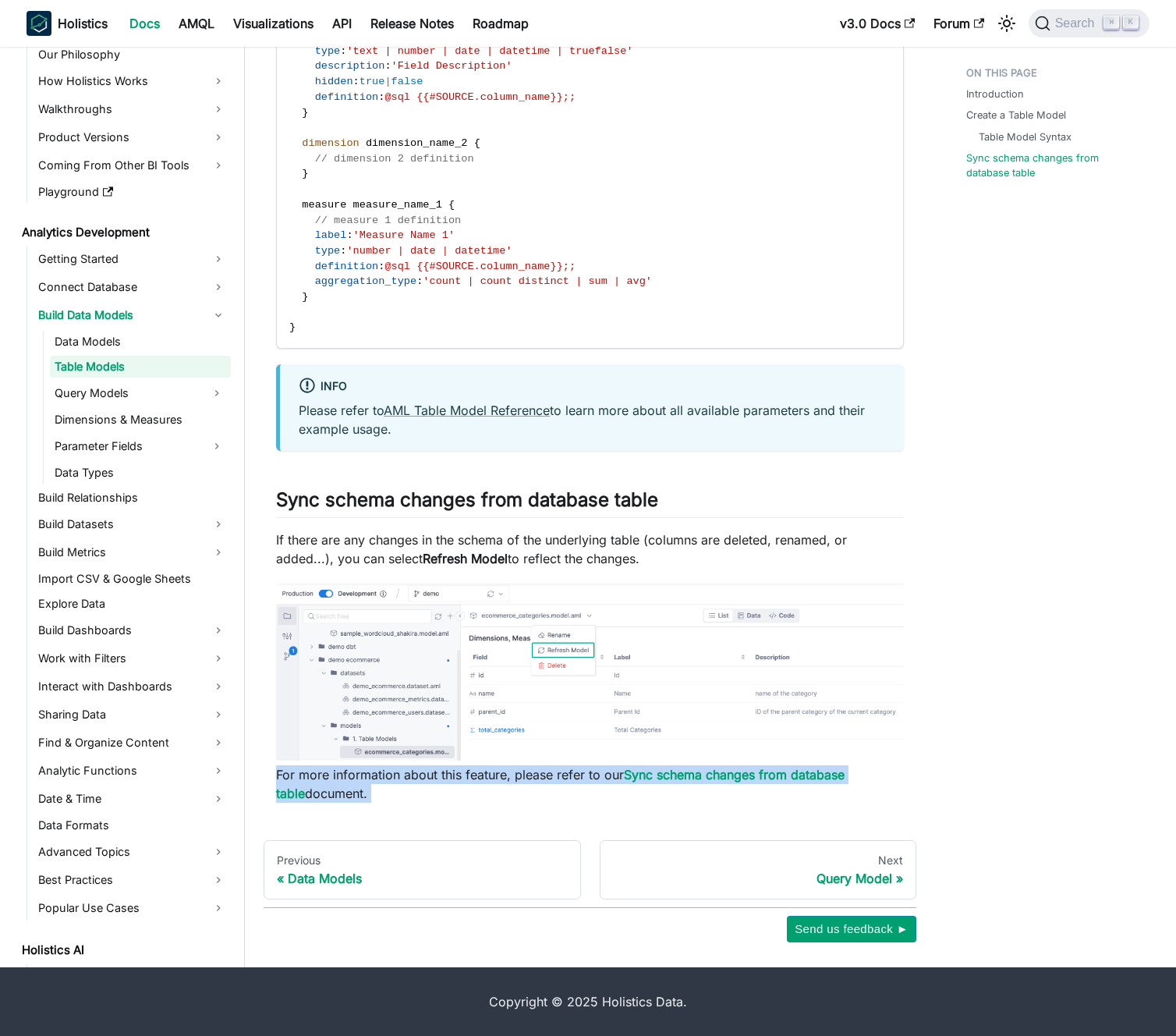 Image resolution: width=1176 pixels, height=1036 pixels. I want to click on a: How Holistics Works, so click(132, 81).